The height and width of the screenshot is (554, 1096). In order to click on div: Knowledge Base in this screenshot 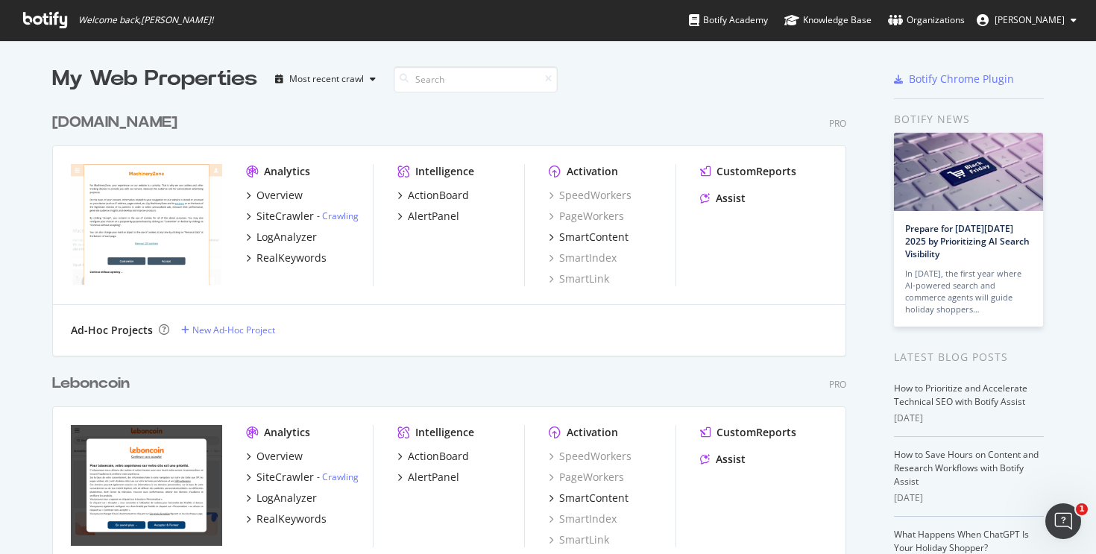, I will do `click(828, 20)`.